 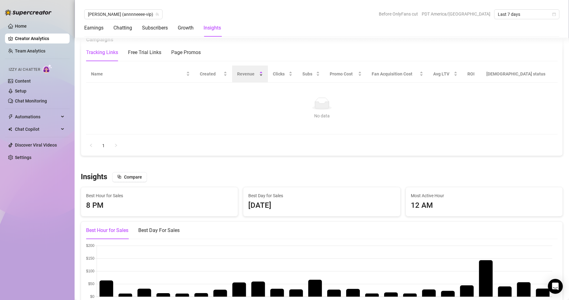 What do you see at coordinates (212, 28) in the screenshot?
I see `div: Insights` at bounding box center [212, 28].